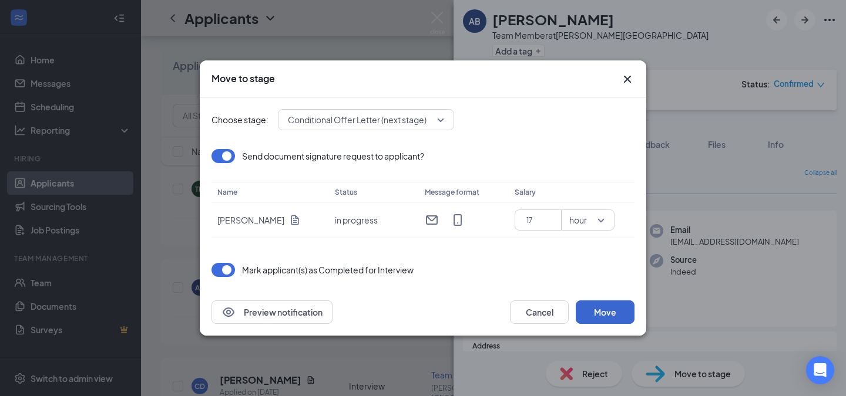 The height and width of the screenshot is (396, 846). I want to click on svg: Document, so click(295, 220).